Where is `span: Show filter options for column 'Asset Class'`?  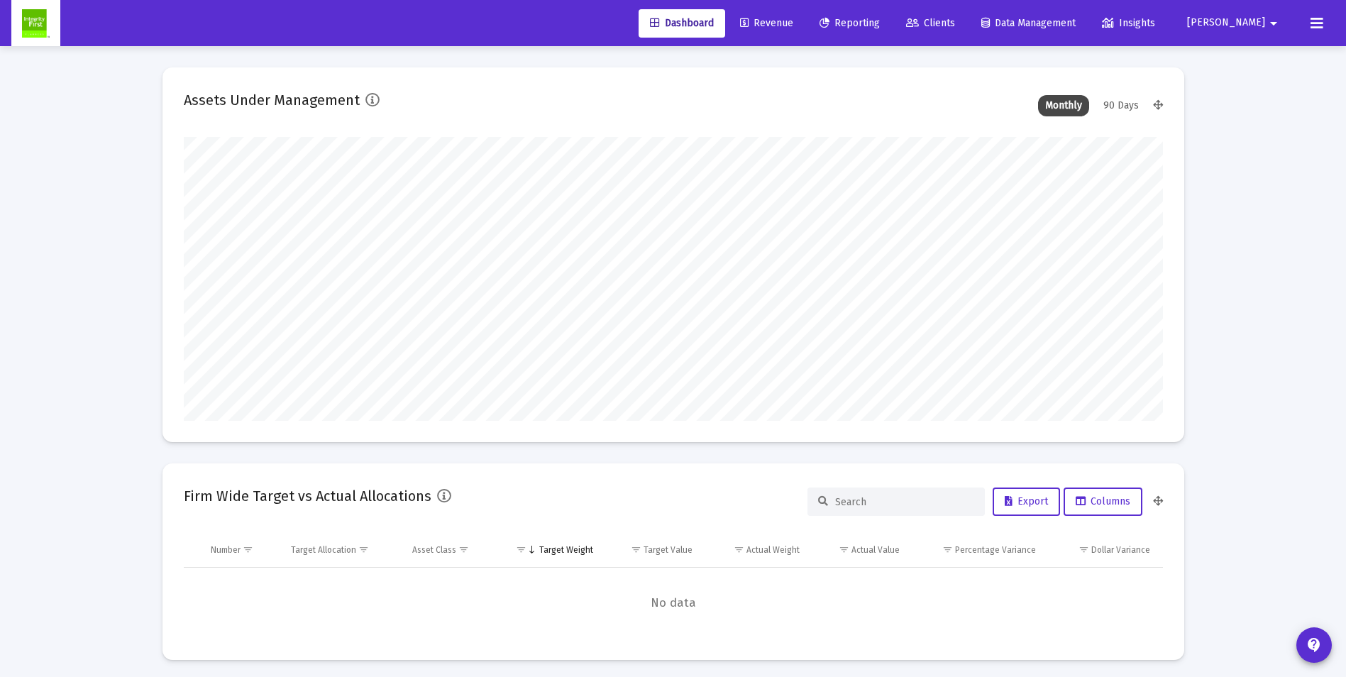
span: Show filter options for column 'Asset Class' is located at coordinates (463, 549).